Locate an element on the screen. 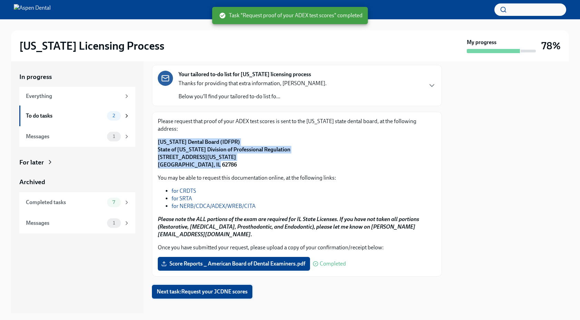  p: Below you'll find your tailored to-do list fo... is located at coordinates (252, 97).